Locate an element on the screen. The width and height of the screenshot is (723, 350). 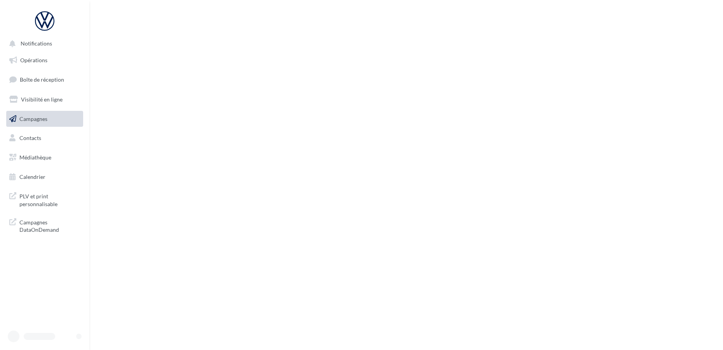
span: Campagnes is located at coordinates (33, 118).